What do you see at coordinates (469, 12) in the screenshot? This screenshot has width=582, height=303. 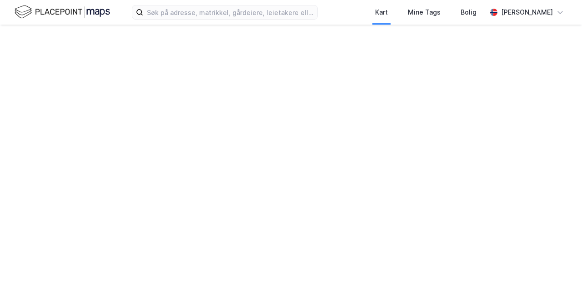 I see `div: Bolig` at bounding box center [469, 12].